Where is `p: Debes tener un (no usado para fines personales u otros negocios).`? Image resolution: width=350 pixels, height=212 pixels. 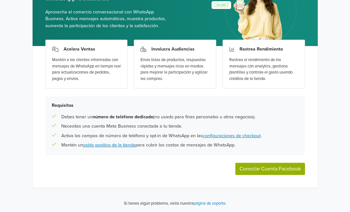
p: Debes tener un (no usado para fines personales u otros negocios). is located at coordinates (158, 117).